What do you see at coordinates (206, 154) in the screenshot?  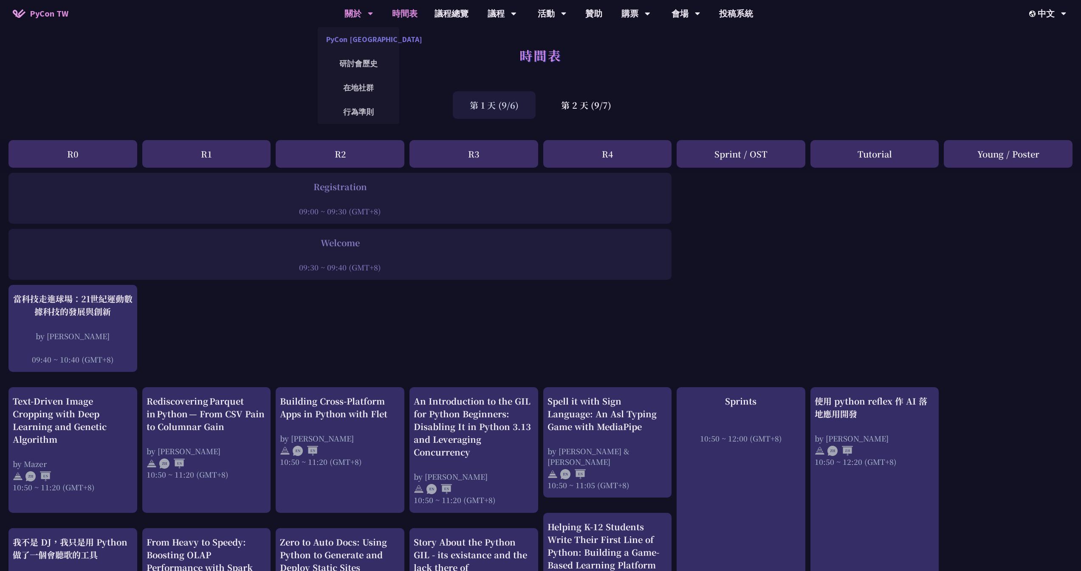 I see `div: R1` at bounding box center [206, 154].